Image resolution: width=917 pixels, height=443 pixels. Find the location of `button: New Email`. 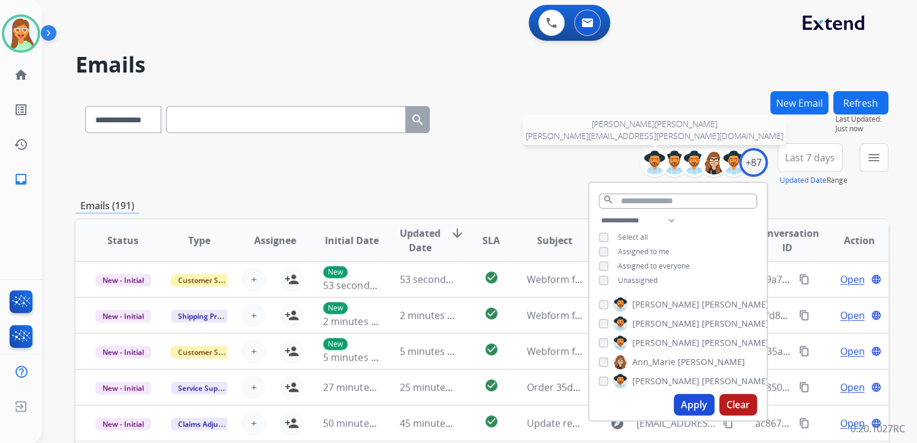

button: New Email is located at coordinates (799, 102).